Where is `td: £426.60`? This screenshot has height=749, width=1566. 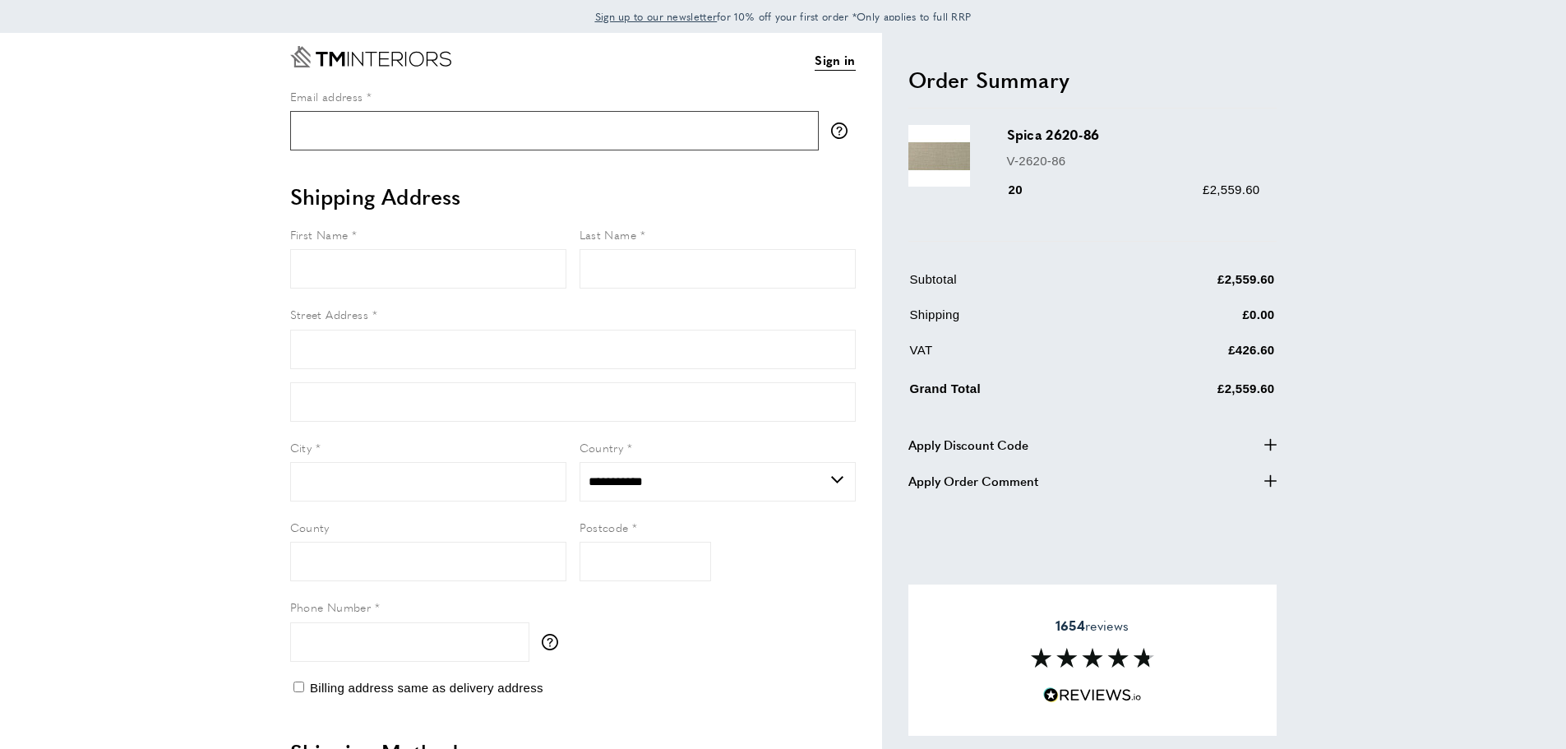
td: £426.60 is located at coordinates (1193, 356).